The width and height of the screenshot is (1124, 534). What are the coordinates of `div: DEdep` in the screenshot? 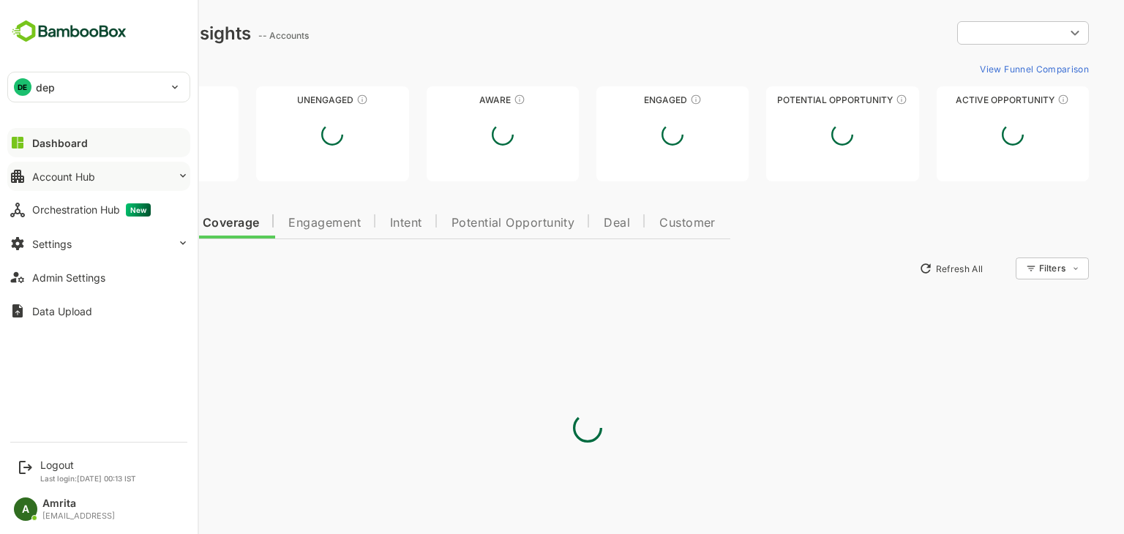 It's located at (99, 87).